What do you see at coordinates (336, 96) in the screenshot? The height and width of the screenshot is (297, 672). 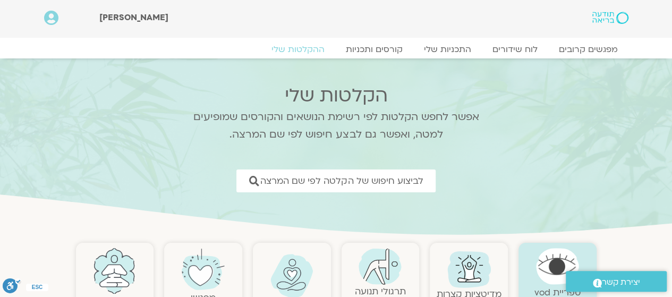 I see `h2: הקלטות שלי` at bounding box center [336, 96].